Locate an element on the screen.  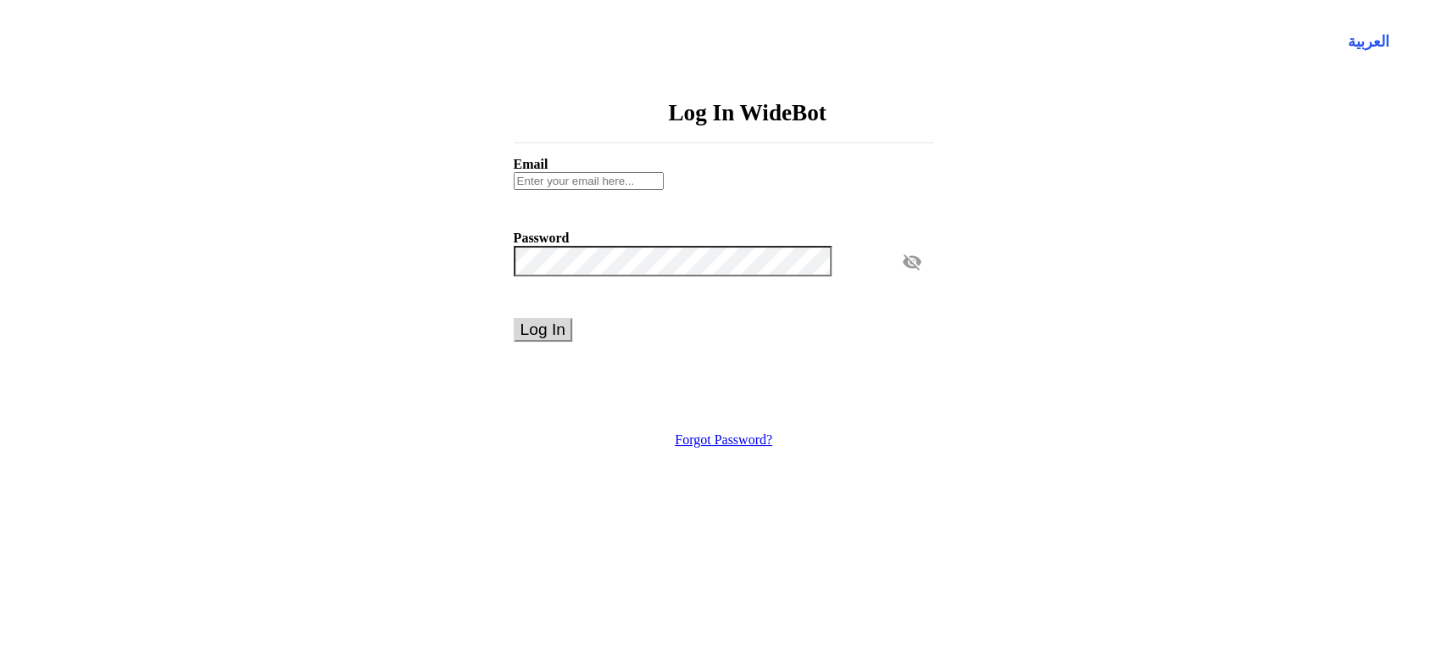
input: Enter your email here... is located at coordinates (588, 181).